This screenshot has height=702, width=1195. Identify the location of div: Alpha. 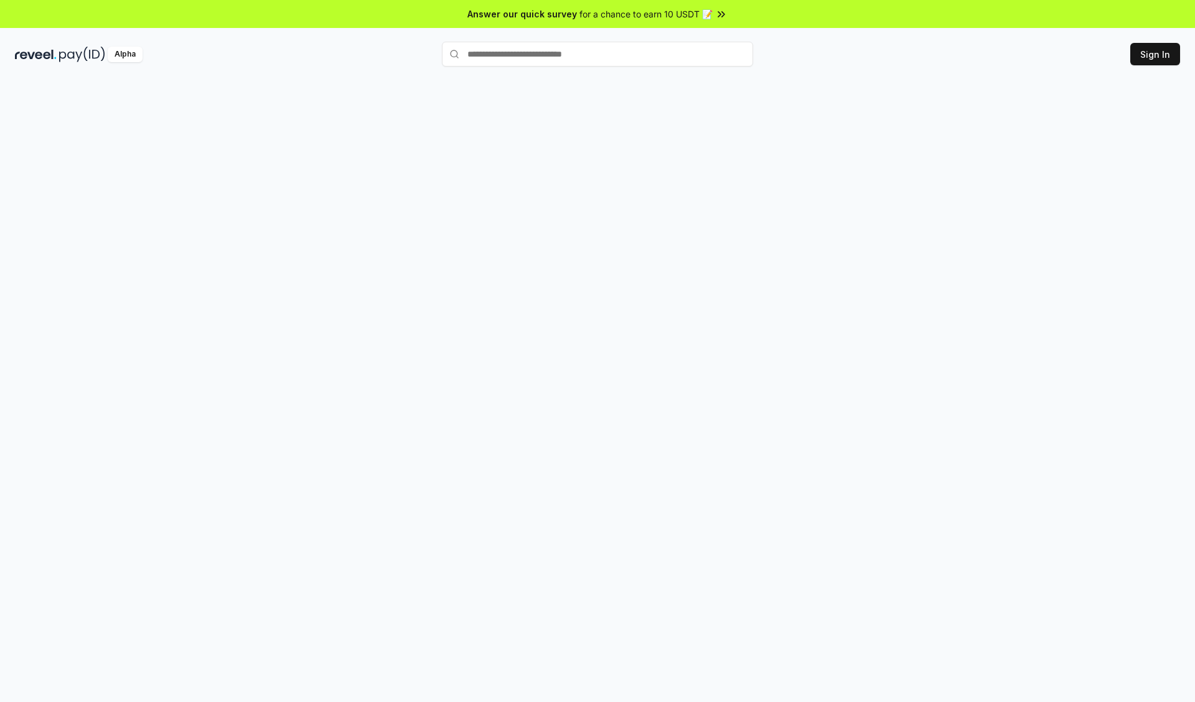
(125, 54).